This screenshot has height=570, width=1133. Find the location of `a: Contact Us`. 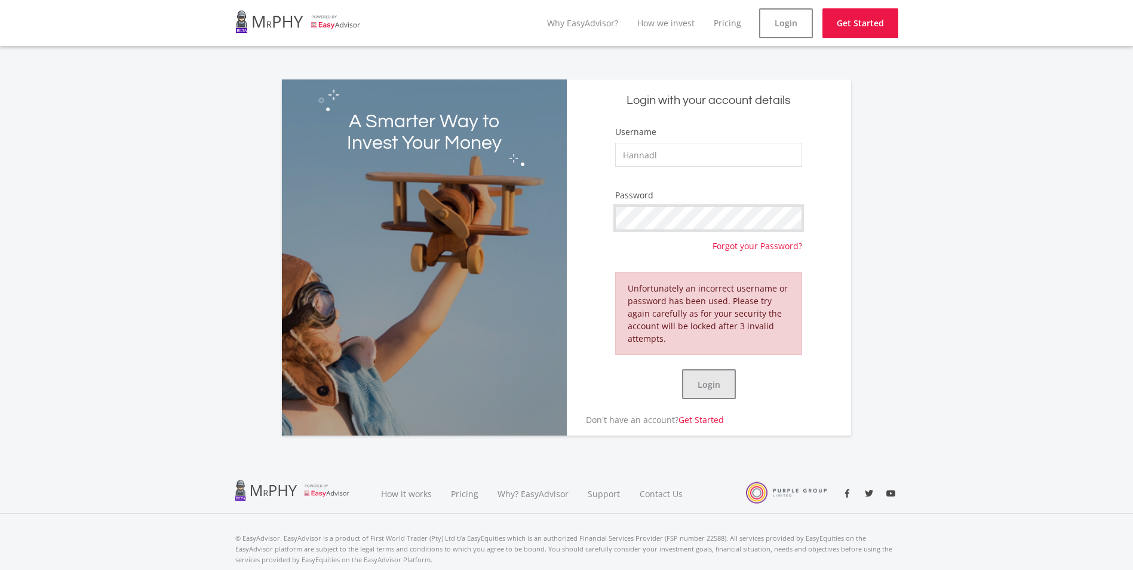

a: Contact Us is located at coordinates (662, 493).